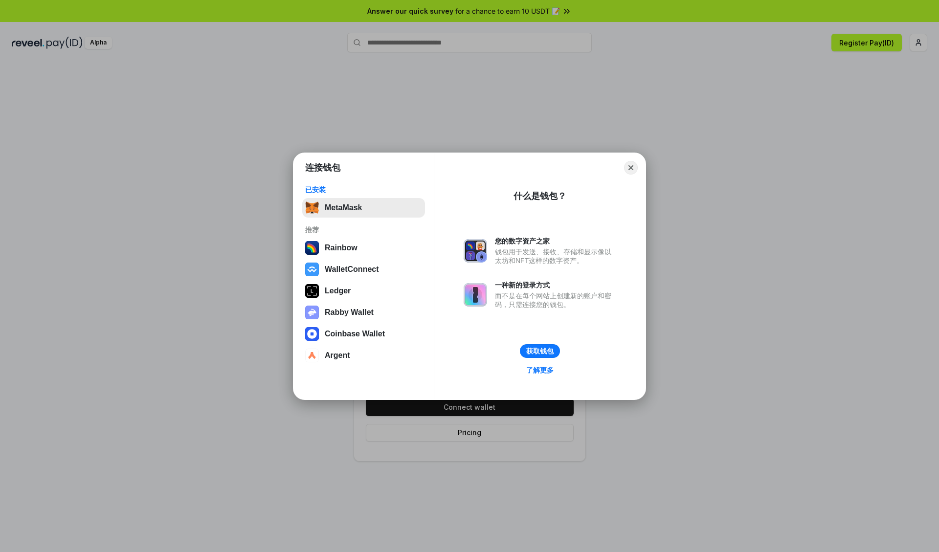 The image size is (939, 552). I want to click on div: Rabby Wallet, so click(349, 312).